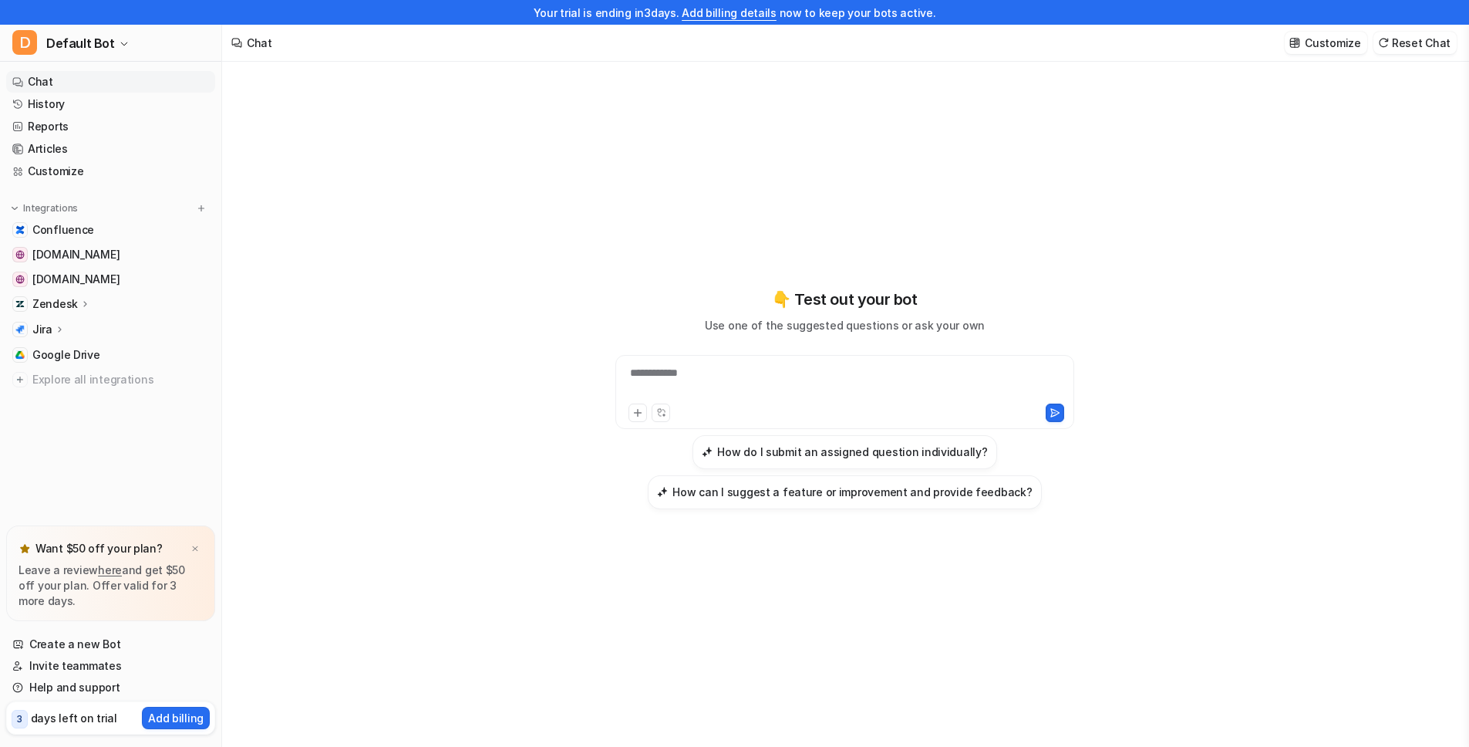 This screenshot has height=747, width=1469. What do you see at coordinates (25, 548) in the screenshot?
I see `img: star` at bounding box center [25, 548].